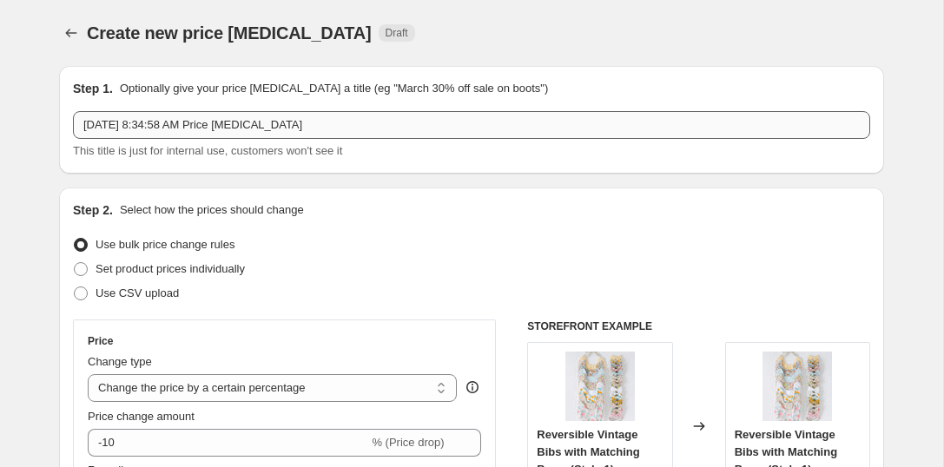 This screenshot has width=944, height=467. I want to click on div: help, so click(472, 387).